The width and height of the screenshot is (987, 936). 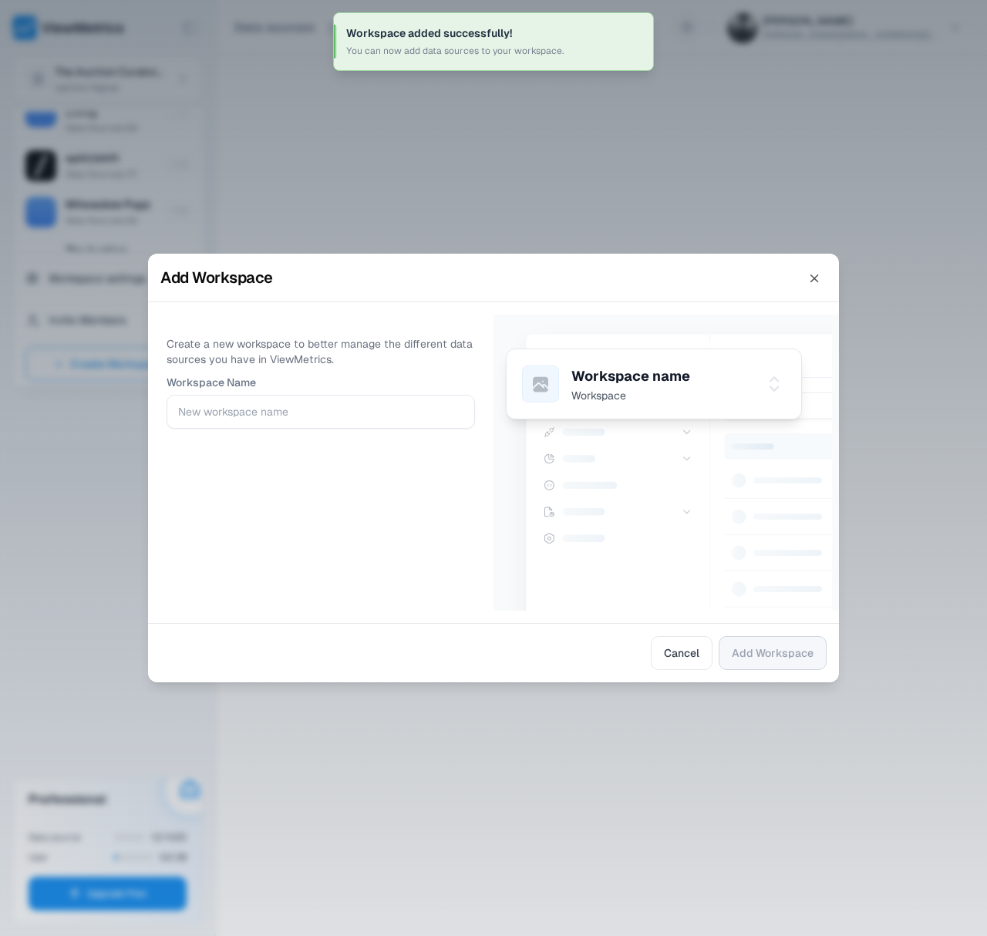 What do you see at coordinates (455, 51) in the screenshot?
I see `div: You can now add data sources to your workspace.` at bounding box center [455, 51].